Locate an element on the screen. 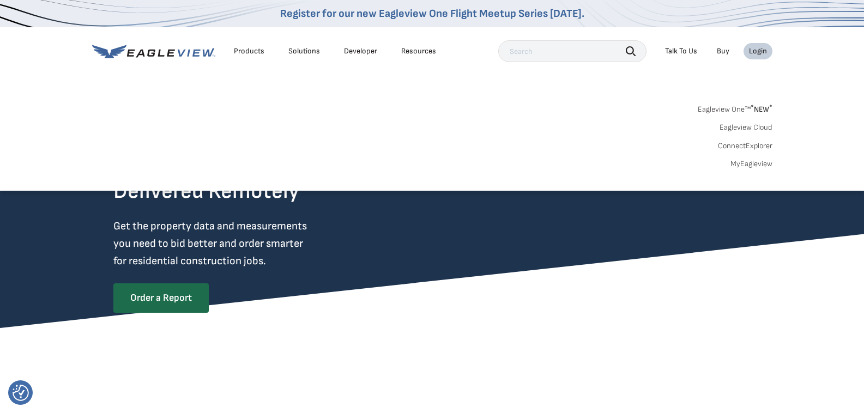  a: Buy is located at coordinates (723, 51).